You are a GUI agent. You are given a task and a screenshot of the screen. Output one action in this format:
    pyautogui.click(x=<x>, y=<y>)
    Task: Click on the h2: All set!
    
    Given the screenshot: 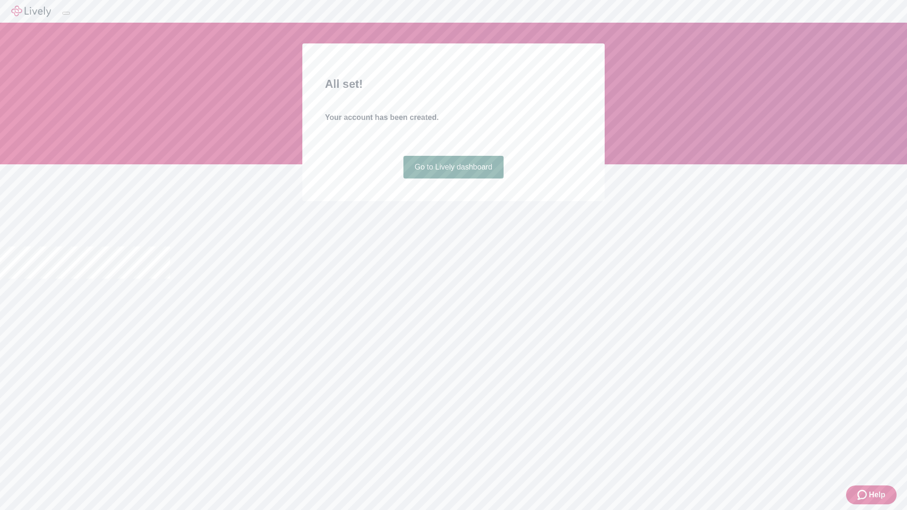 What is the action you would take?
    pyautogui.click(x=453, y=84)
    